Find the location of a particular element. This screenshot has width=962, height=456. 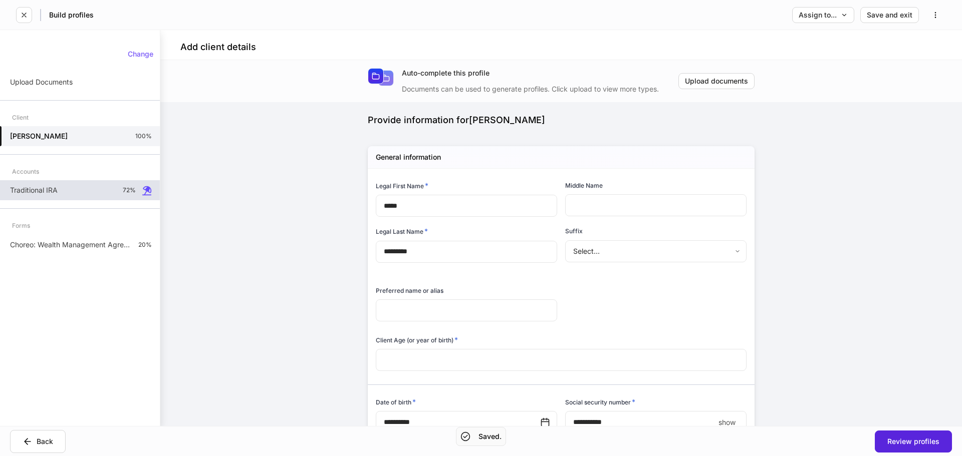

h5: General information is located at coordinates (408, 157).